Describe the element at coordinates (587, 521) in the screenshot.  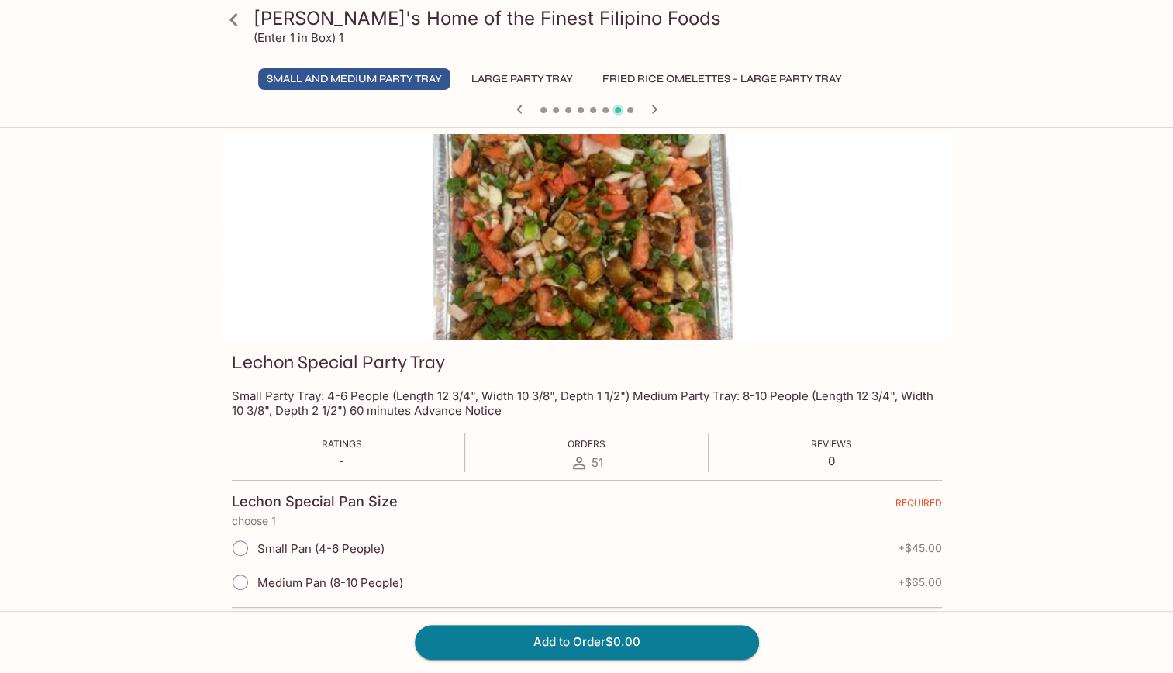
I see `p: choose 1` at that location.